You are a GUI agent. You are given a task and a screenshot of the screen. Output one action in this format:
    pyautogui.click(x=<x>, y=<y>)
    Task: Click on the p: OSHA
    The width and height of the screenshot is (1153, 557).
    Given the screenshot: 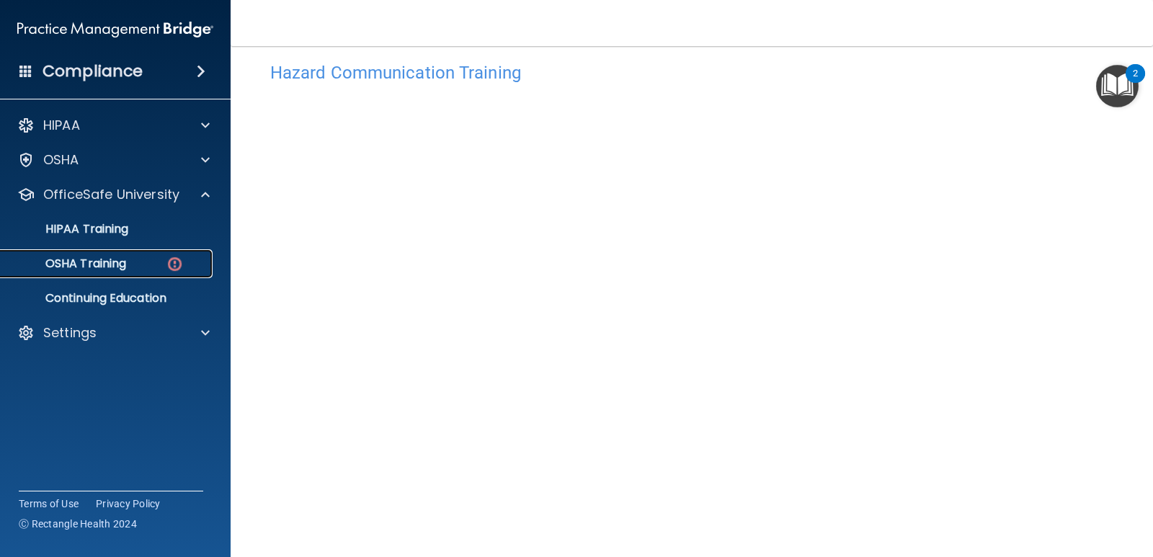 What is the action you would take?
    pyautogui.click(x=61, y=160)
    